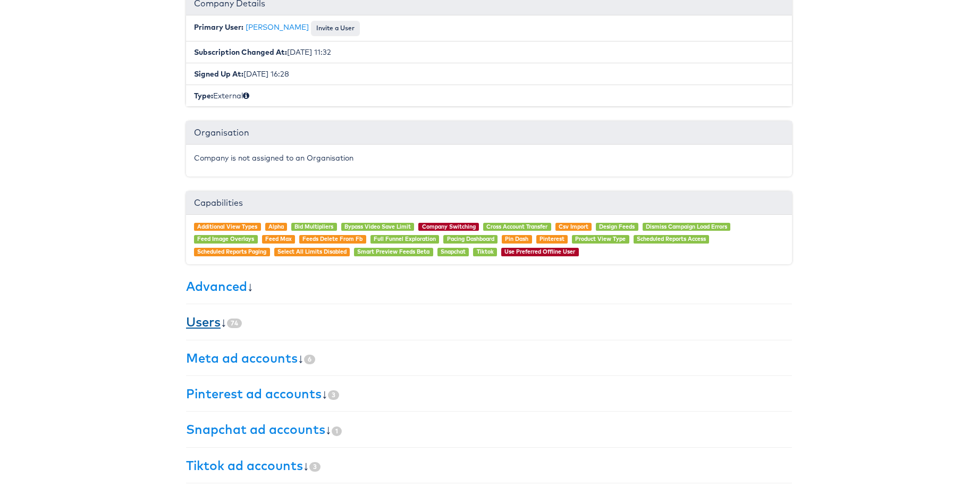  I want to click on a: Pin Dash, so click(517, 239).